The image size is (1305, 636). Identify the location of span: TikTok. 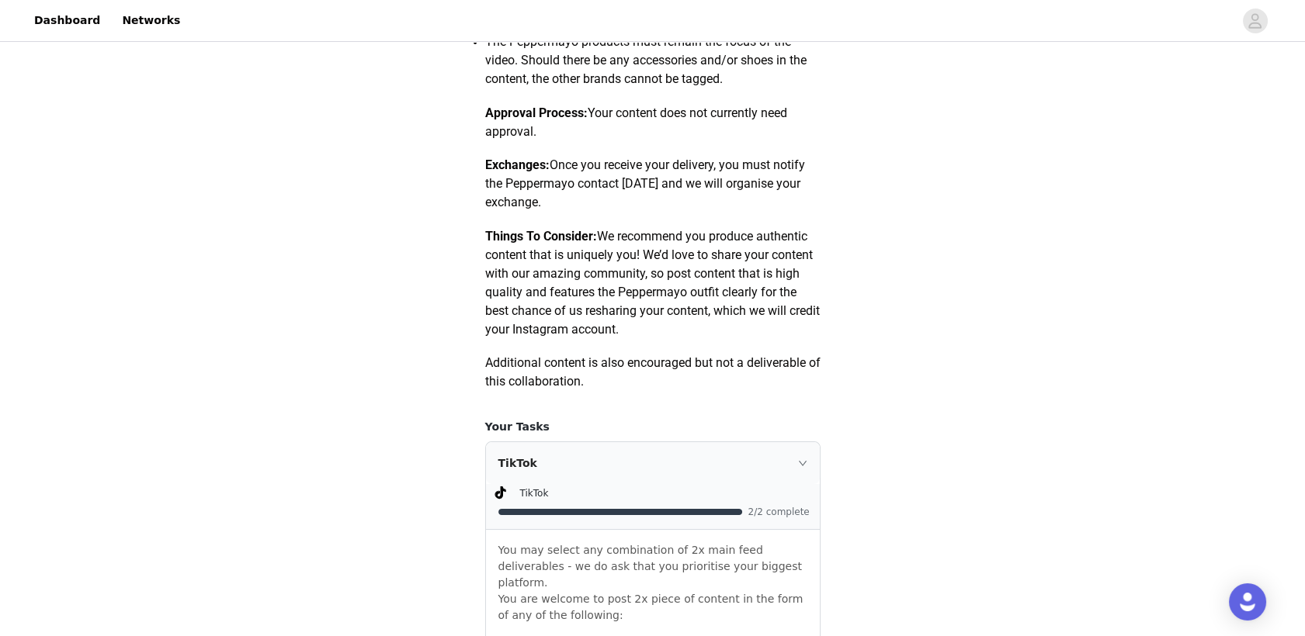
(534, 494).